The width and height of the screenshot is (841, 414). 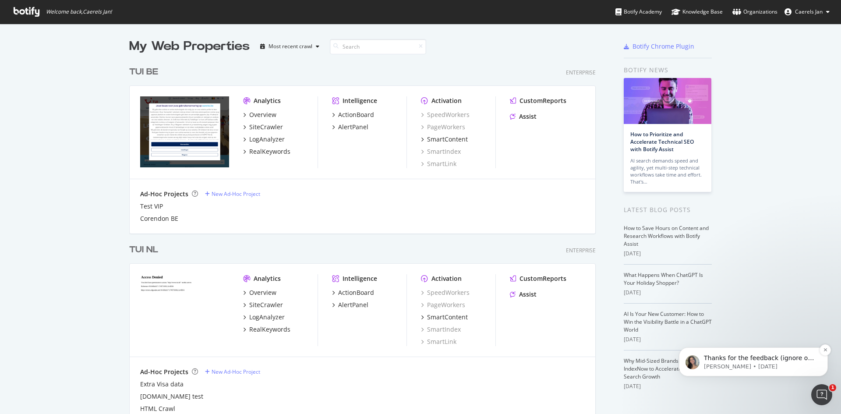 What do you see at coordinates (158, 408) in the screenshot?
I see `div: HTML Crawl` at bounding box center [158, 408].